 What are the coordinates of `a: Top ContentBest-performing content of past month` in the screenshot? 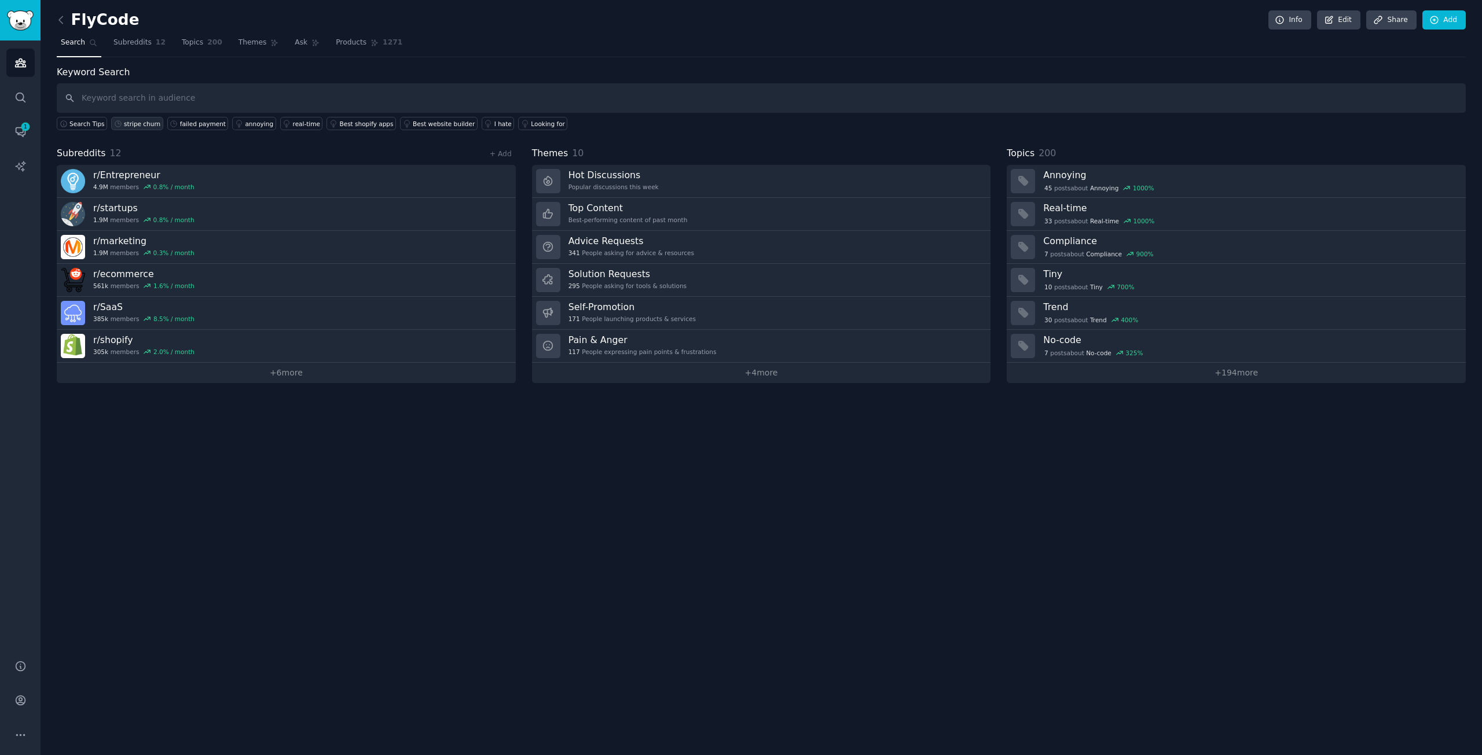 It's located at (761, 214).